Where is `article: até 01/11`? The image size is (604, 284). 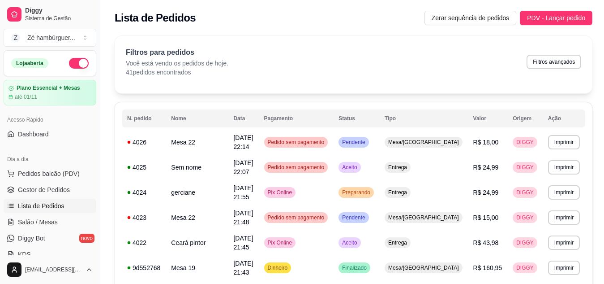 article: até 01/11 is located at coordinates (26, 97).